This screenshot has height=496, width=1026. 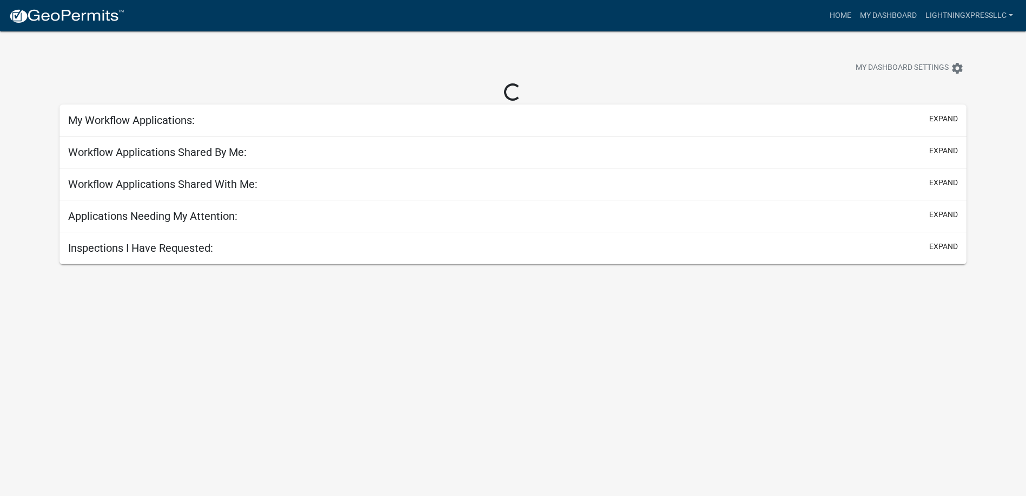 I want to click on h5: Workflow Applications Shared With Me:, so click(x=163, y=184).